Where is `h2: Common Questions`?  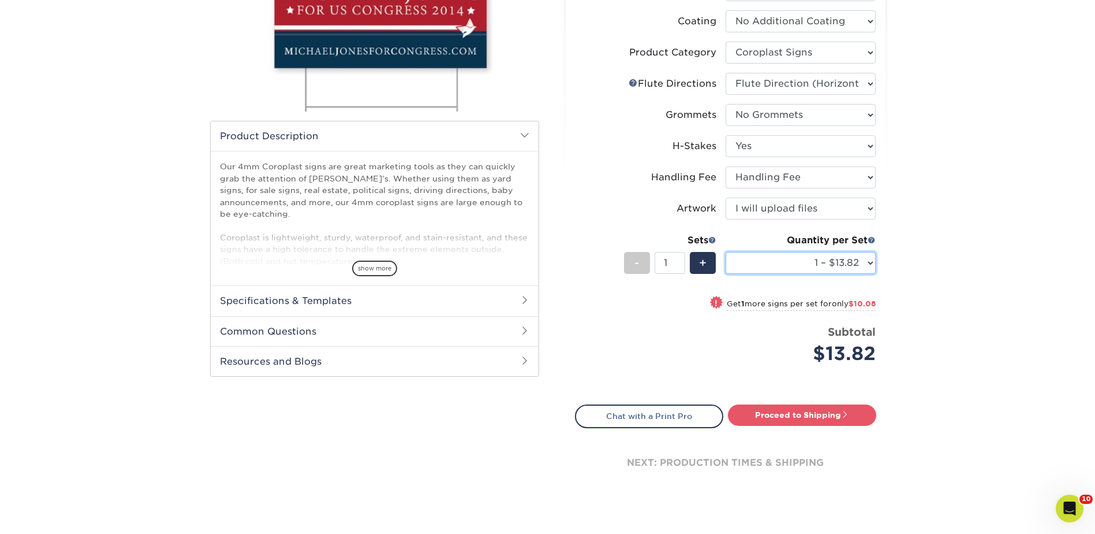 h2: Common Questions is located at coordinates (375, 331).